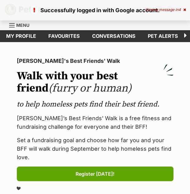 This screenshot has width=190, height=194. What do you see at coordinates (21, 25) in the screenshot?
I see `a: Menu` at bounding box center [21, 25].